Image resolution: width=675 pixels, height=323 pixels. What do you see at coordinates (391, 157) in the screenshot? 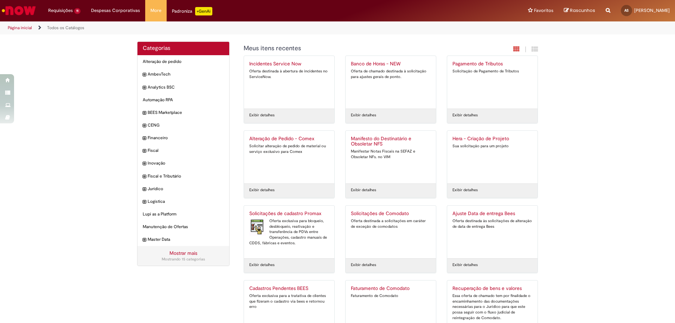
I see `a: Manifesto do Destinatário e Obsoletar NFS Manifestar Notas Fiscais na SEFAZ e Obsoletar NFs. no VIM` at bounding box center [391, 157].